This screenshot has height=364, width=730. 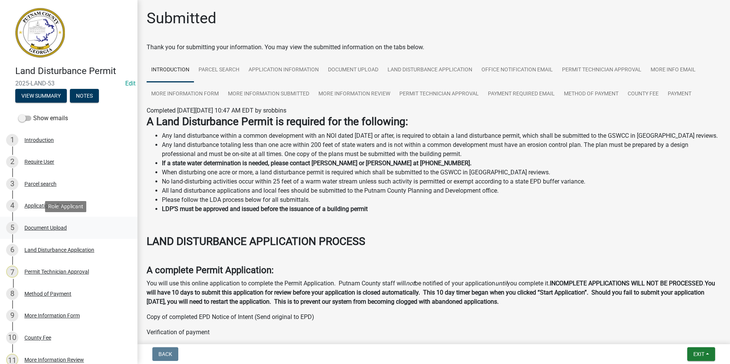 I want to click on wm-modal-confirm: Summary, so click(x=41, y=96).